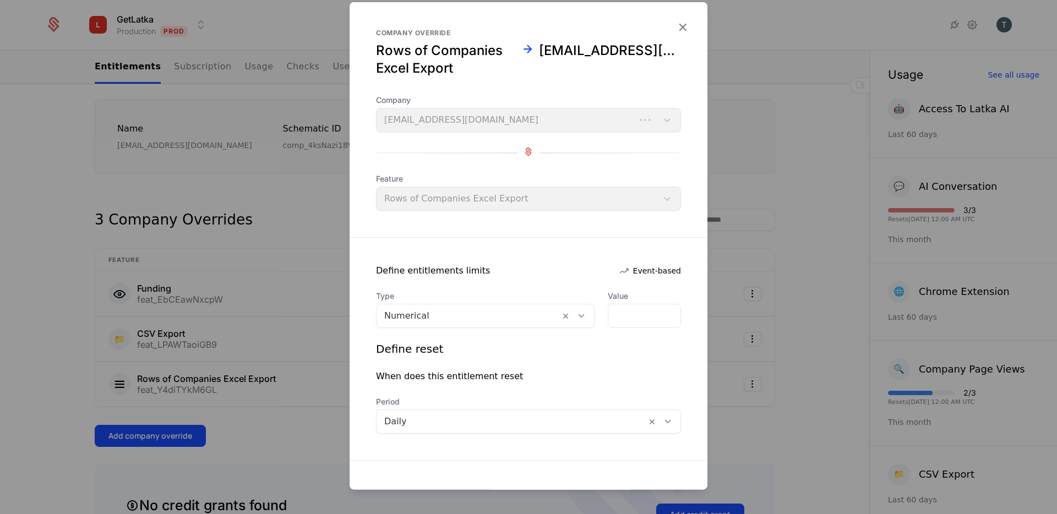 Image resolution: width=1057 pixels, height=514 pixels. I want to click on span: Feature, so click(528, 179).